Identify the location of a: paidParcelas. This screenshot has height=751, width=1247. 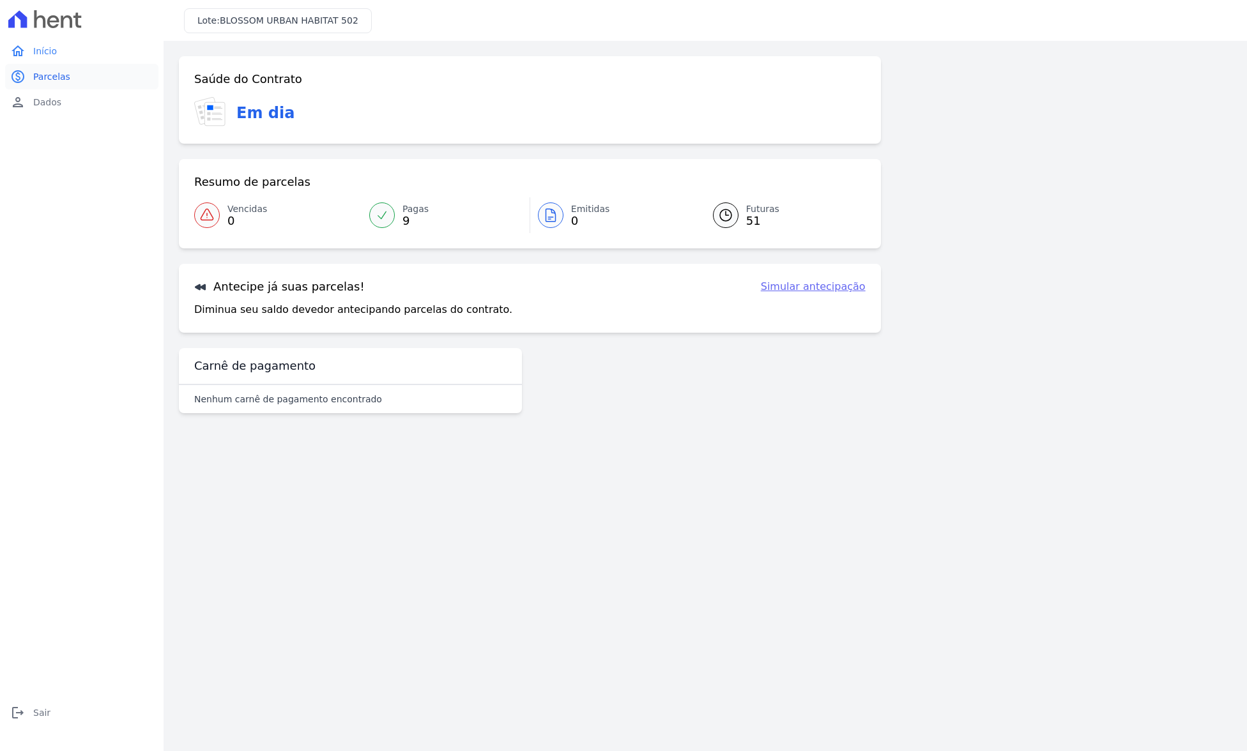
(82, 77).